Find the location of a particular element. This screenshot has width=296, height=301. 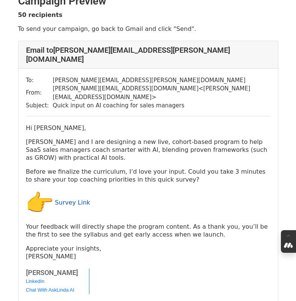

td: From: is located at coordinates (39, 93).